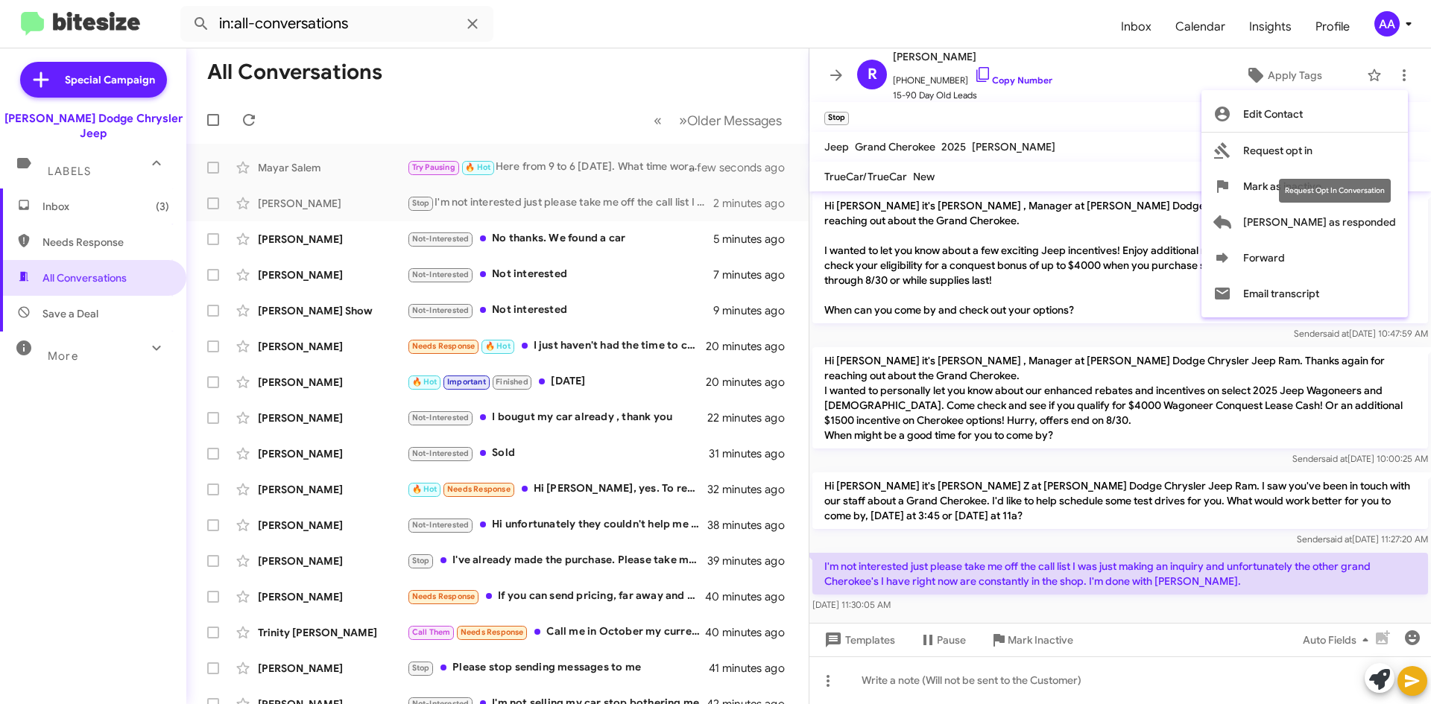  Describe the element at coordinates (1282, 186) in the screenshot. I see `span: Mark as inactive` at that location.